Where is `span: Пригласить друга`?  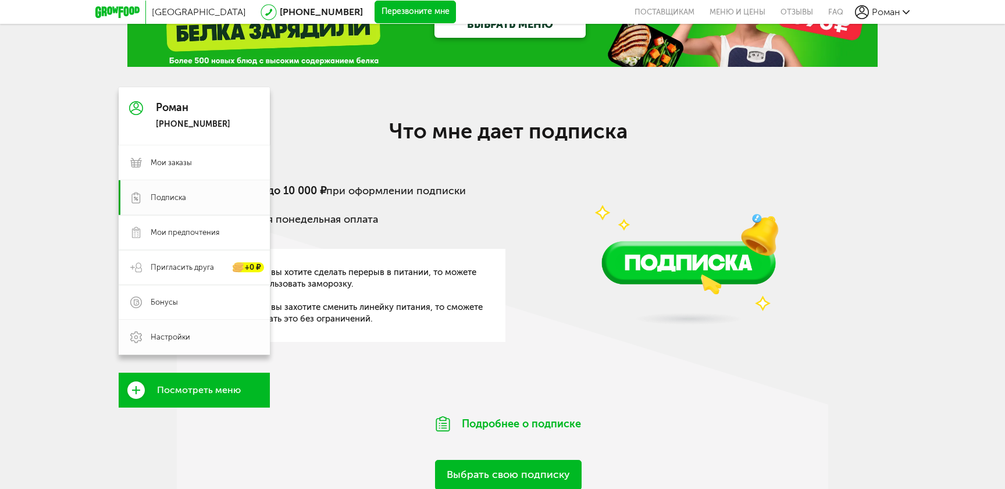
span: Пригласить друга is located at coordinates (182, 267).